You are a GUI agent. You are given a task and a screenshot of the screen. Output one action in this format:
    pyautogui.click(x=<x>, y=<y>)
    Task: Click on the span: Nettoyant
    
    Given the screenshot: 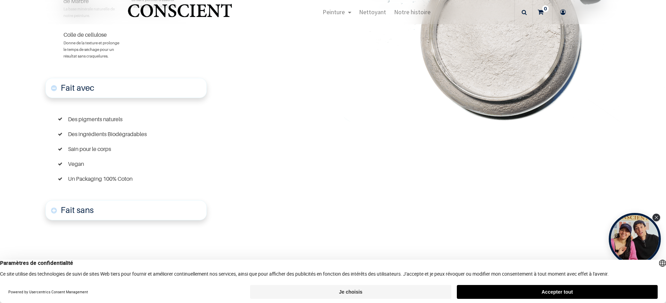 What is the action you would take?
    pyautogui.click(x=372, y=12)
    